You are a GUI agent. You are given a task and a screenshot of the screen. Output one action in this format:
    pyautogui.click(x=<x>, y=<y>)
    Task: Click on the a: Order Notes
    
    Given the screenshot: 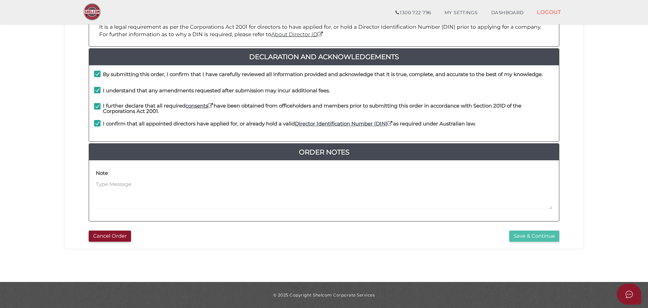 What is the action you would take?
    pyautogui.click(x=324, y=152)
    